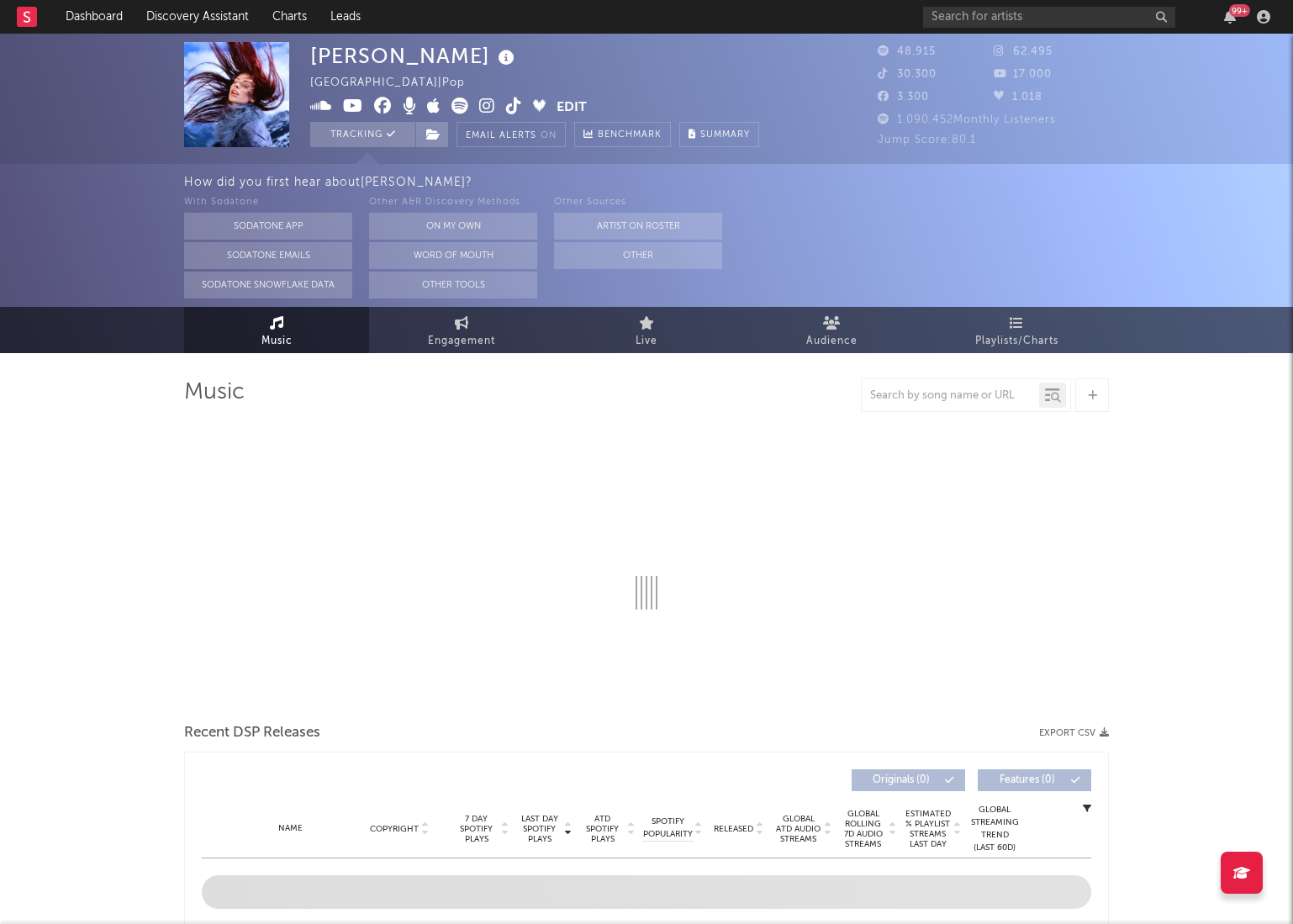 The image size is (1293, 924). I want to click on a: Music, so click(277, 330).